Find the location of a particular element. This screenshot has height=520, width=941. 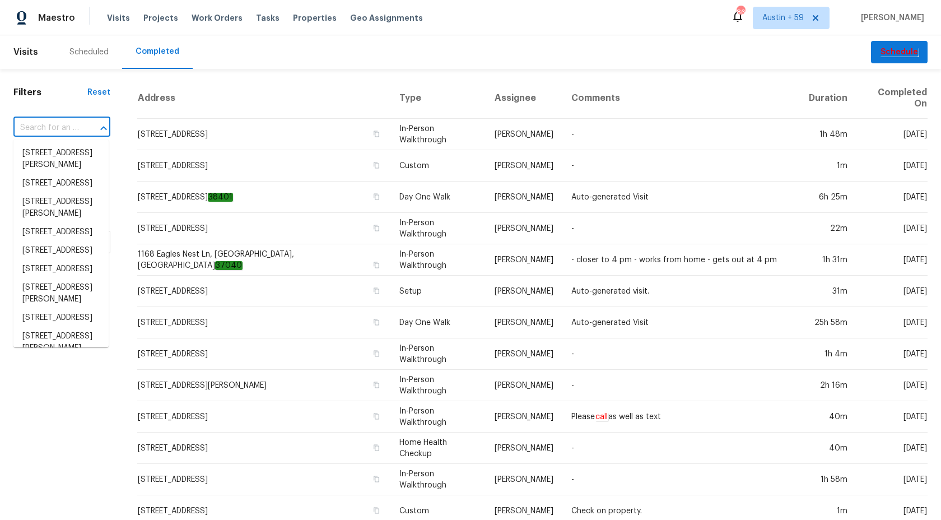

td: Day One Walk is located at coordinates (438, 322).